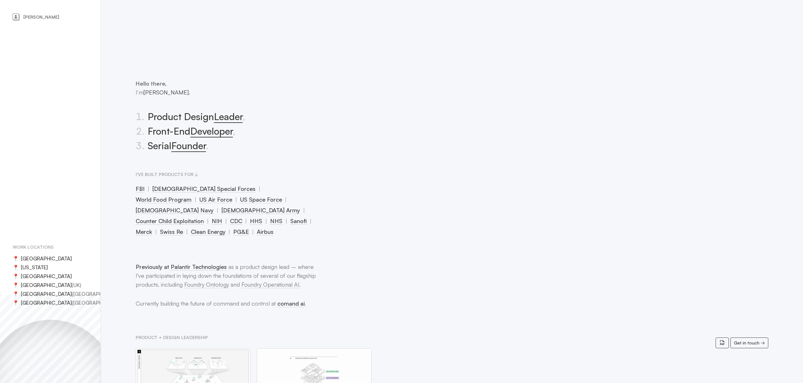  I want to click on a: HHS, so click(256, 221).